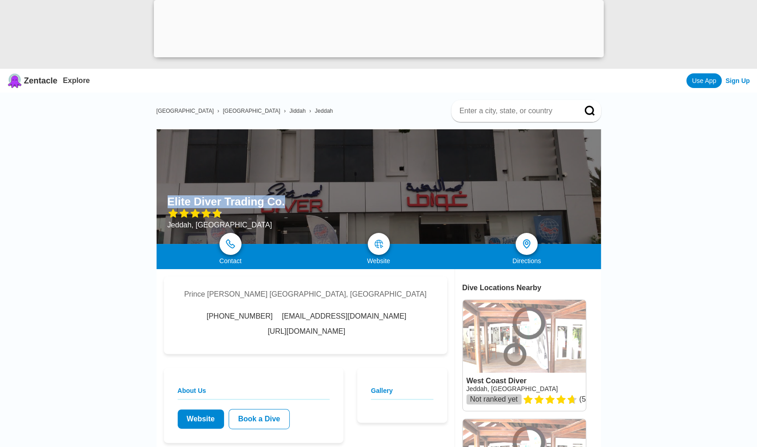 This screenshot has width=757, height=447. Describe the element at coordinates (379, 244) in the screenshot. I see `a: map` at that location.